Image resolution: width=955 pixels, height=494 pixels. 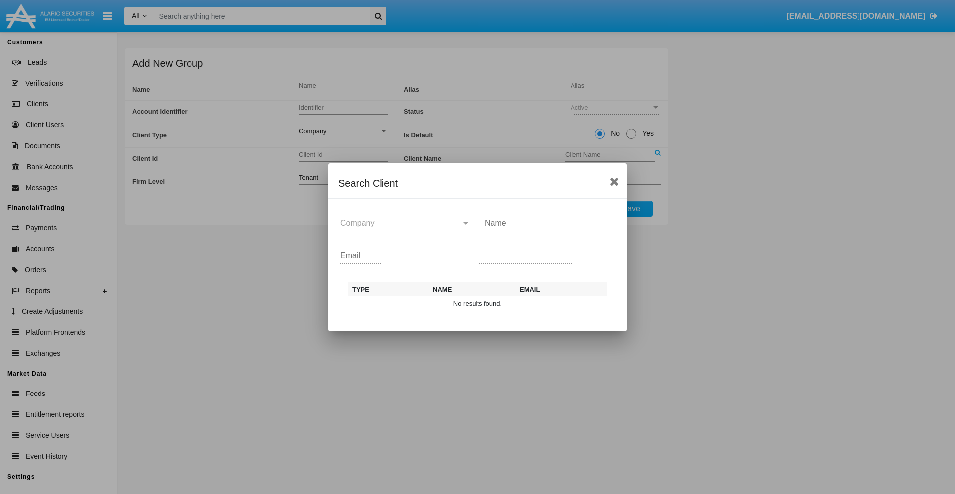 What do you see at coordinates (472, 289) in the screenshot?
I see `th: Name` at bounding box center [472, 289].